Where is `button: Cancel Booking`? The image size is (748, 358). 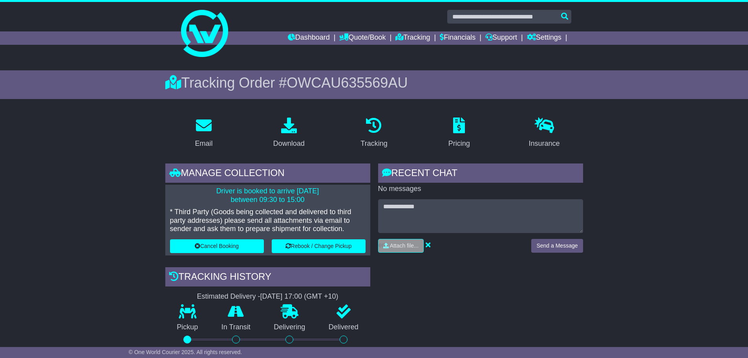
button: Cancel Booking is located at coordinates (217, 246).